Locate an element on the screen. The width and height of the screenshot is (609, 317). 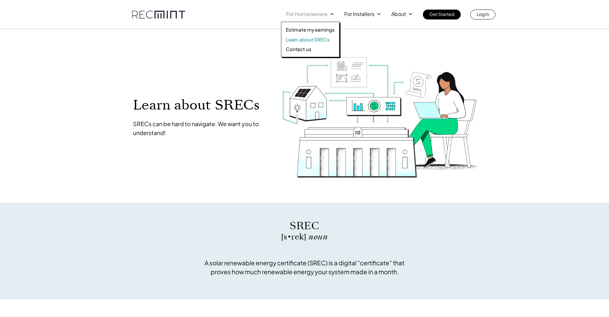
a: Learn about SRECs is located at coordinates (310, 40).